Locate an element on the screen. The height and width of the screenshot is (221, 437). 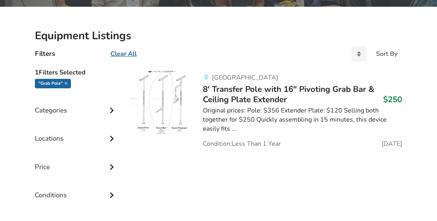
div: Price is located at coordinates (76, 161).